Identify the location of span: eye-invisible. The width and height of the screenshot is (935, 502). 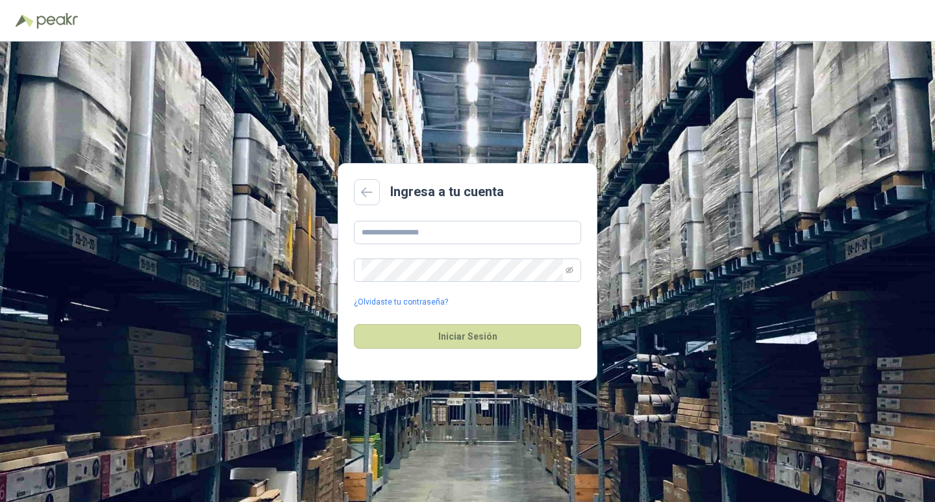
(569, 270).